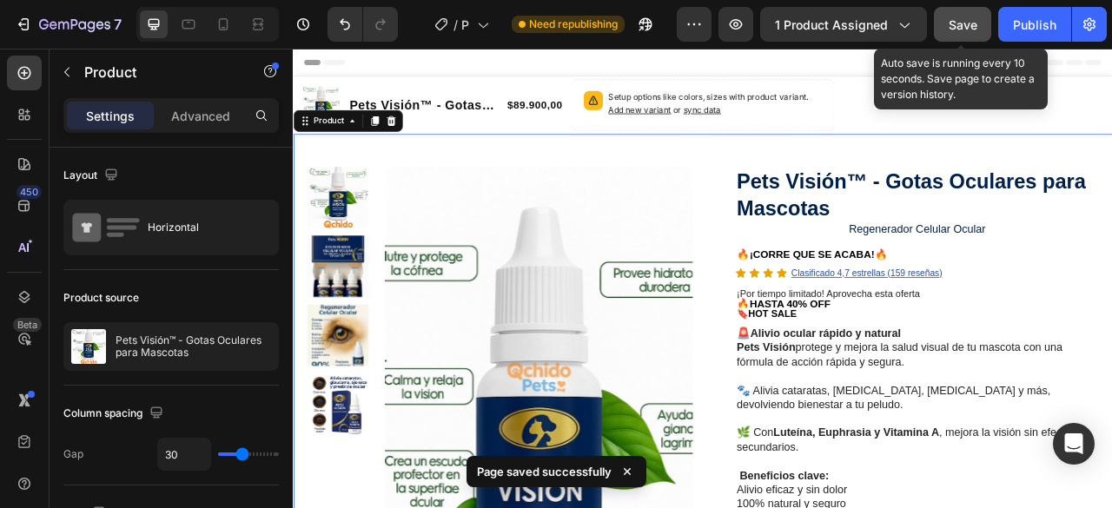 This screenshot has width=1112, height=508. I want to click on p: Regenerador Celular Ocular, so click(793, 230).